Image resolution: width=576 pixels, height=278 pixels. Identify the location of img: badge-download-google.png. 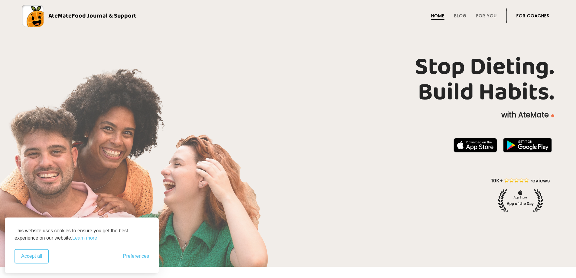
(527, 145).